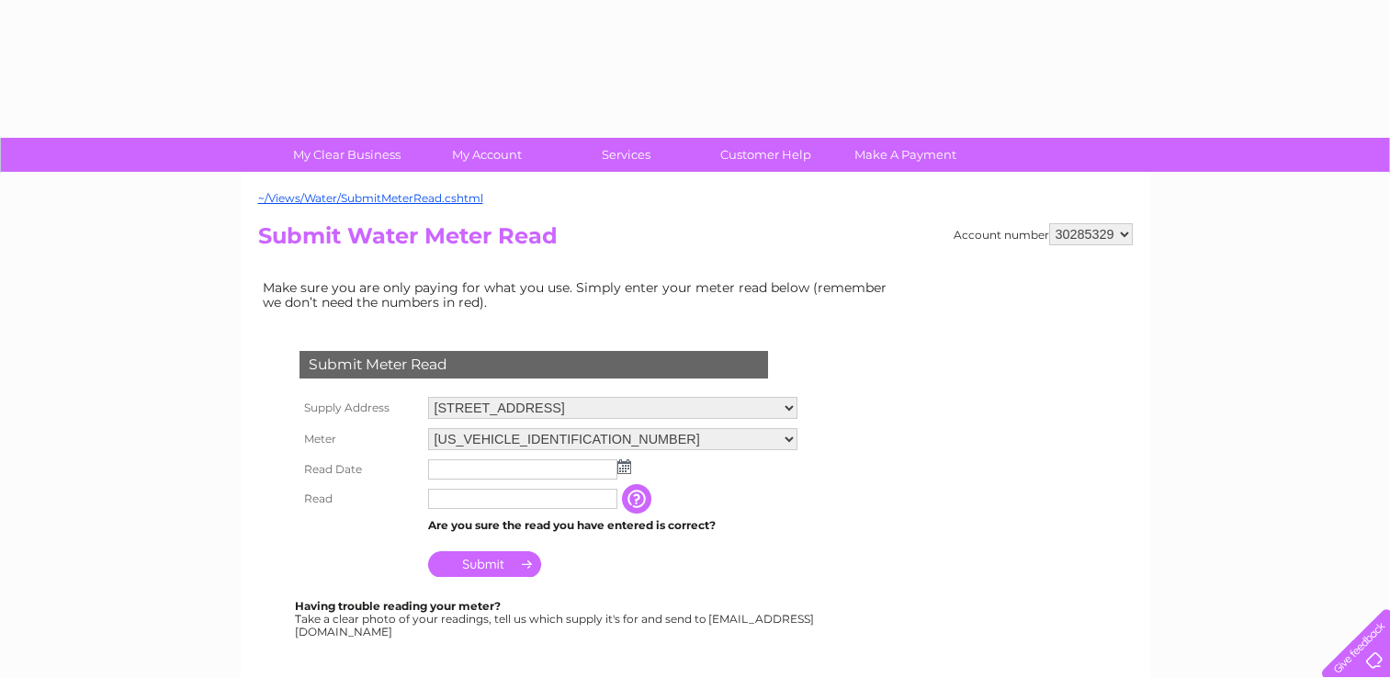 This screenshot has width=1390, height=678. I want to click on a: Customer Help, so click(765, 154).